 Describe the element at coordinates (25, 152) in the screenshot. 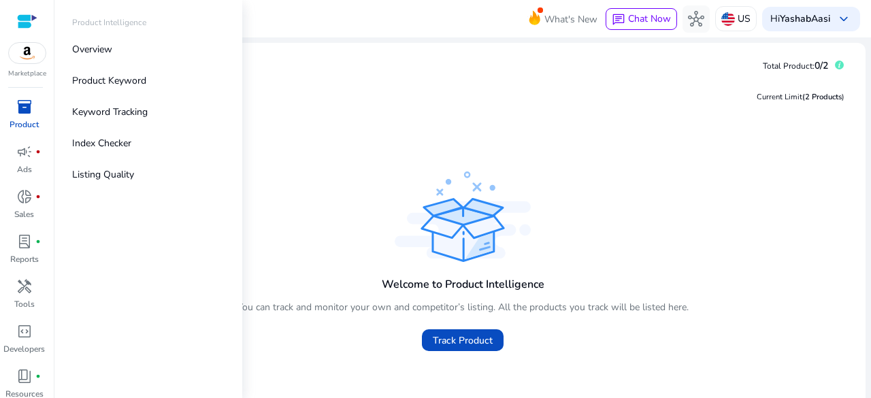

I see `span: campaign` at that location.